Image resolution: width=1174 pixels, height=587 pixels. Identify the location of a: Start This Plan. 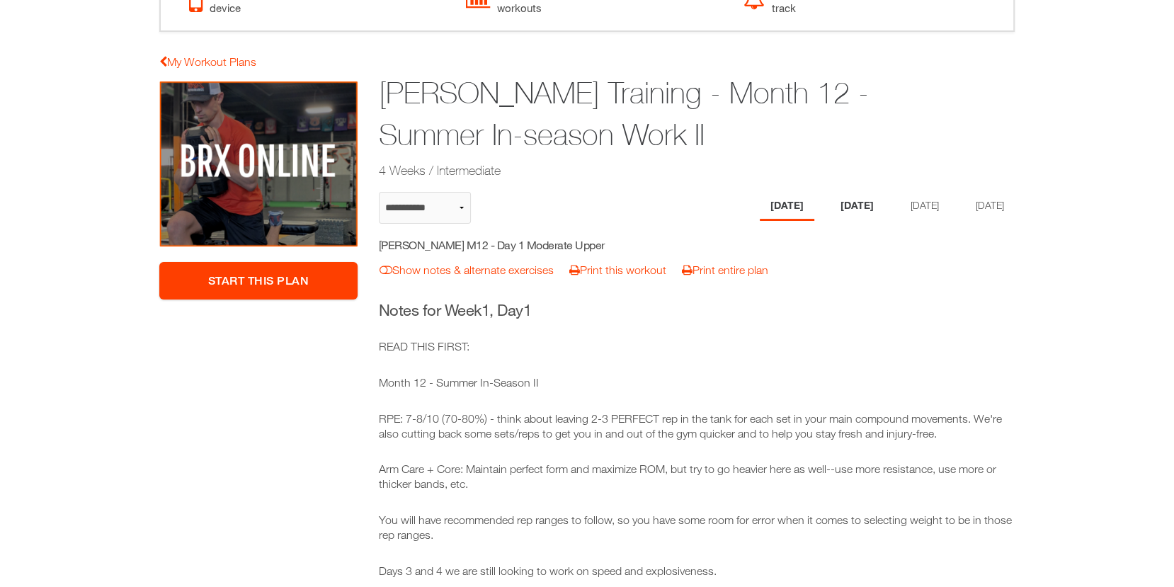
(258, 280).